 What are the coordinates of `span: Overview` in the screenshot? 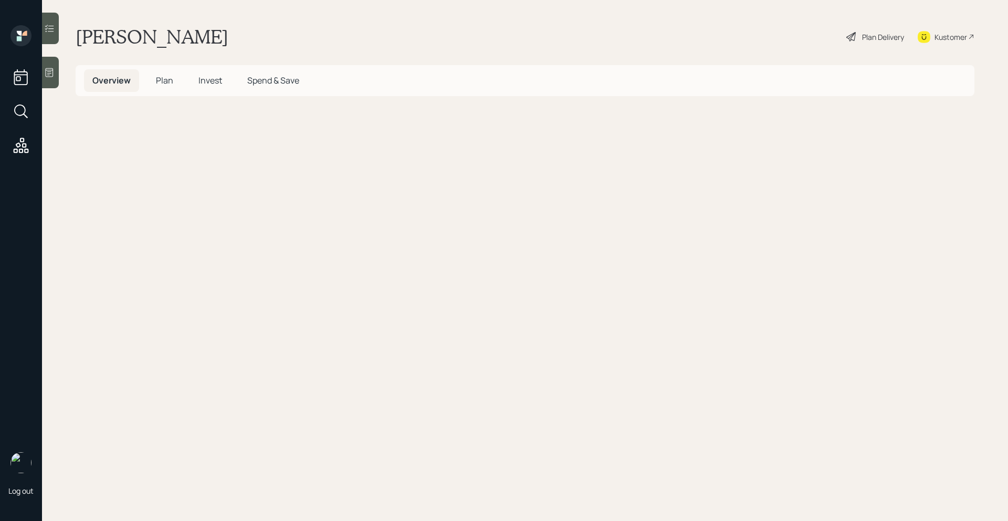 It's located at (111, 80).